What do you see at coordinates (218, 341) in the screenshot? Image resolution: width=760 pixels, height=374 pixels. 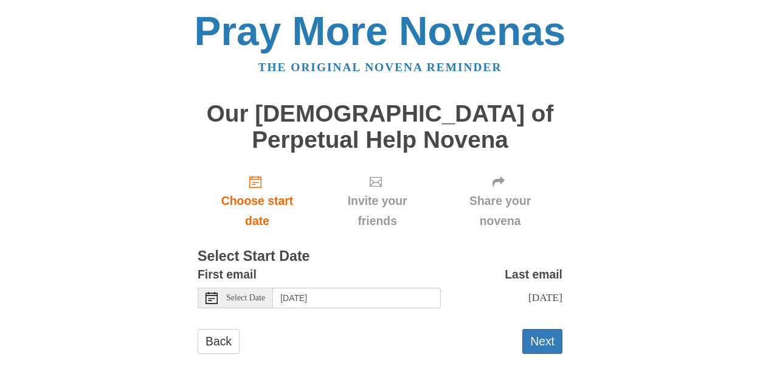 I see `a: Back` at bounding box center [218, 341].